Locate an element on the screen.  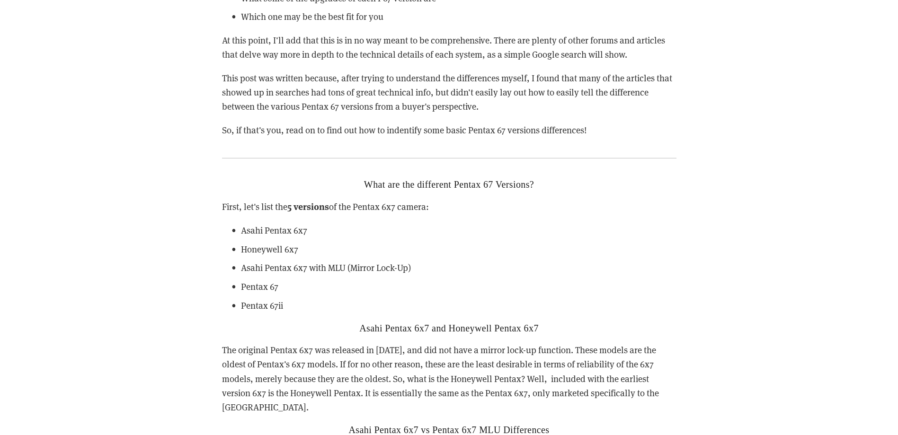
strong: 5 versions is located at coordinates (308, 206).